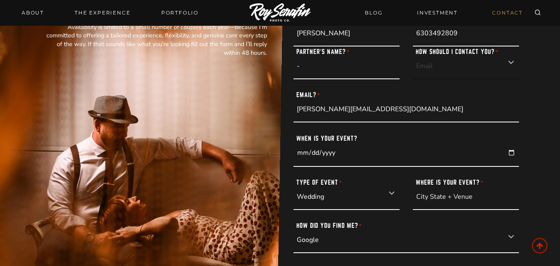  What do you see at coordinates (308, 94) in the screenshot?
I see `label: Email?` at bounding box center [308, 94].